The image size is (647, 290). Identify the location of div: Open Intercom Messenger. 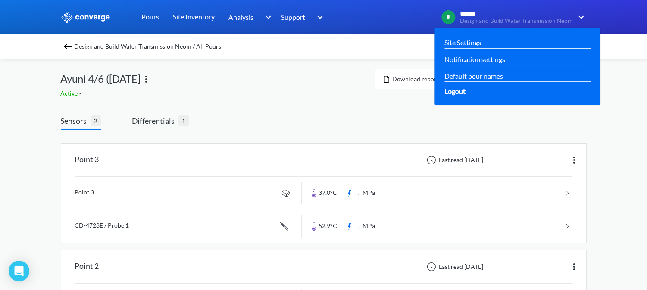
(19, 272).